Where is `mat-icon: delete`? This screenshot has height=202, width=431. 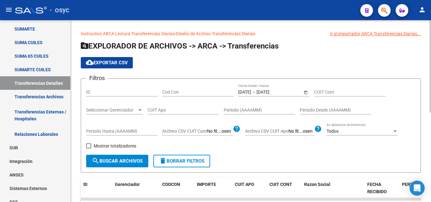 mat-icon: delete is located at coordinates (163, 161).